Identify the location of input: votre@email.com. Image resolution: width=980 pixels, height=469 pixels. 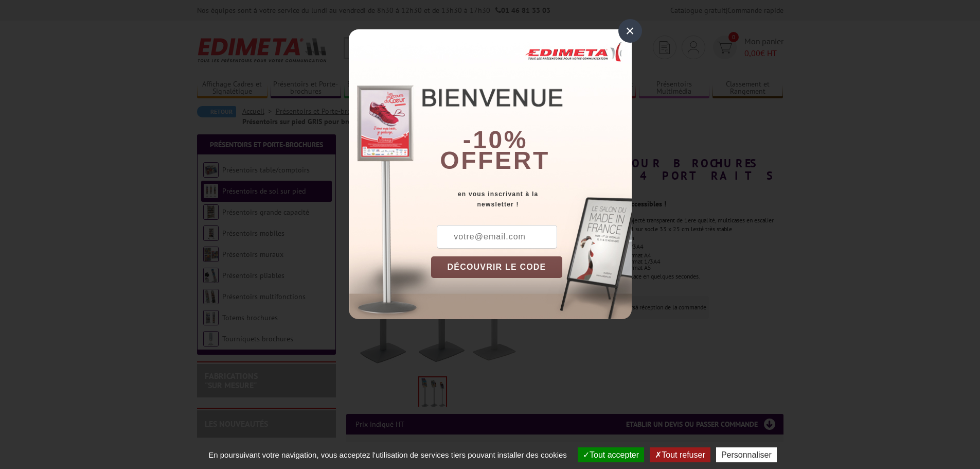
(497, 237).